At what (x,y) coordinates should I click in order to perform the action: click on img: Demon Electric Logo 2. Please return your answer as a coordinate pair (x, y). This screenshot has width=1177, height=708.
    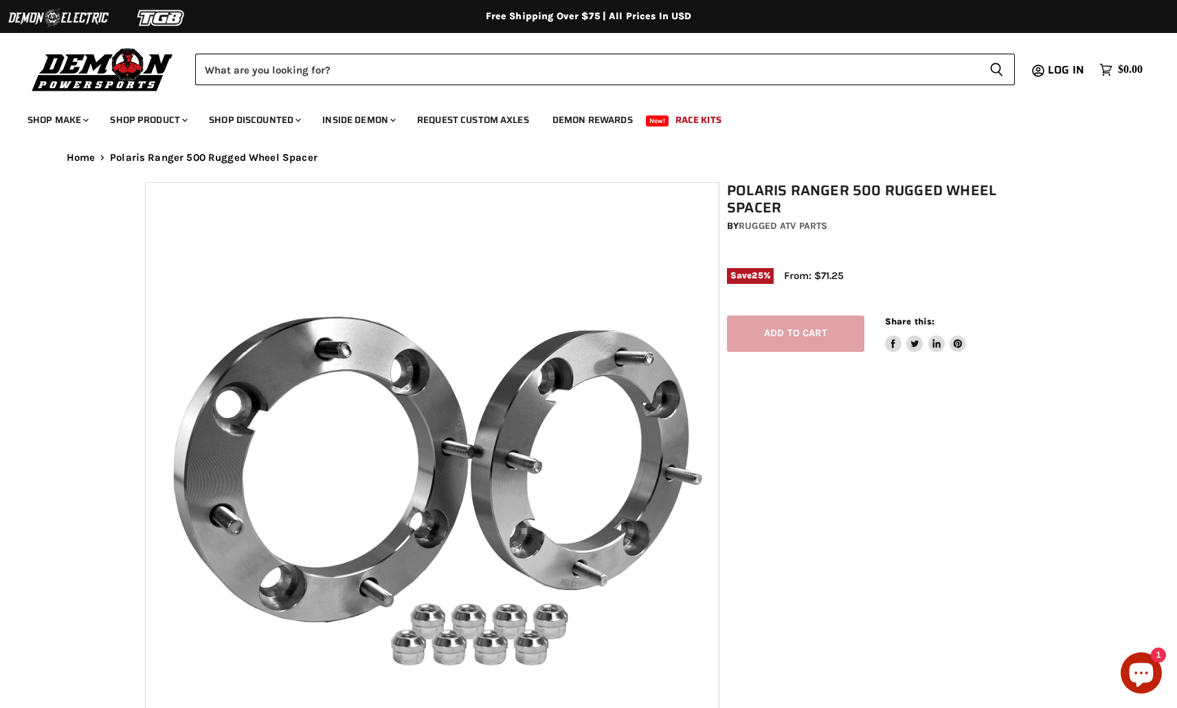
    Looking at the image, I should click on (58, 18).